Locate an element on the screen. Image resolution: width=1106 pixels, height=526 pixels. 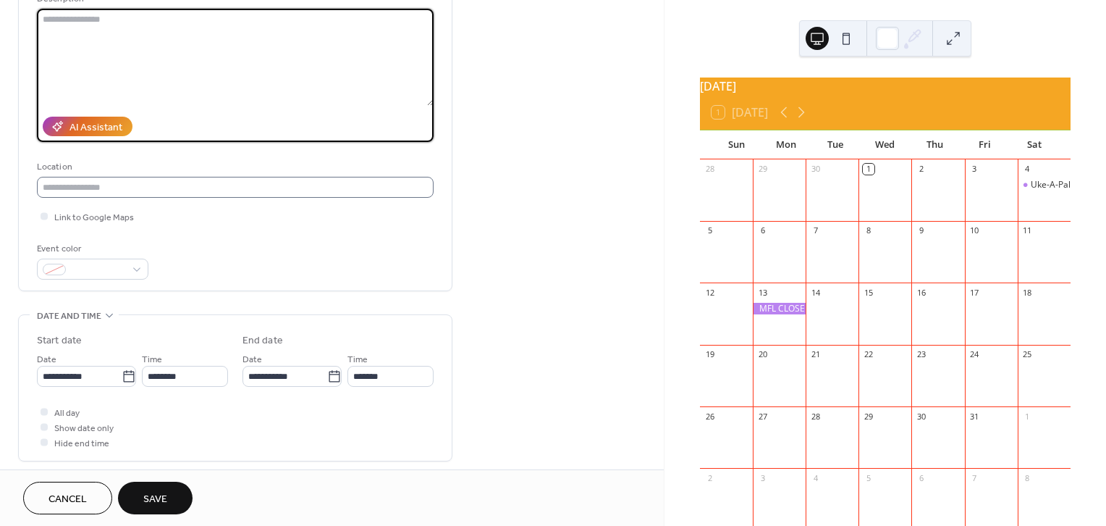
div: Wed is located at coordinates (885, 145).